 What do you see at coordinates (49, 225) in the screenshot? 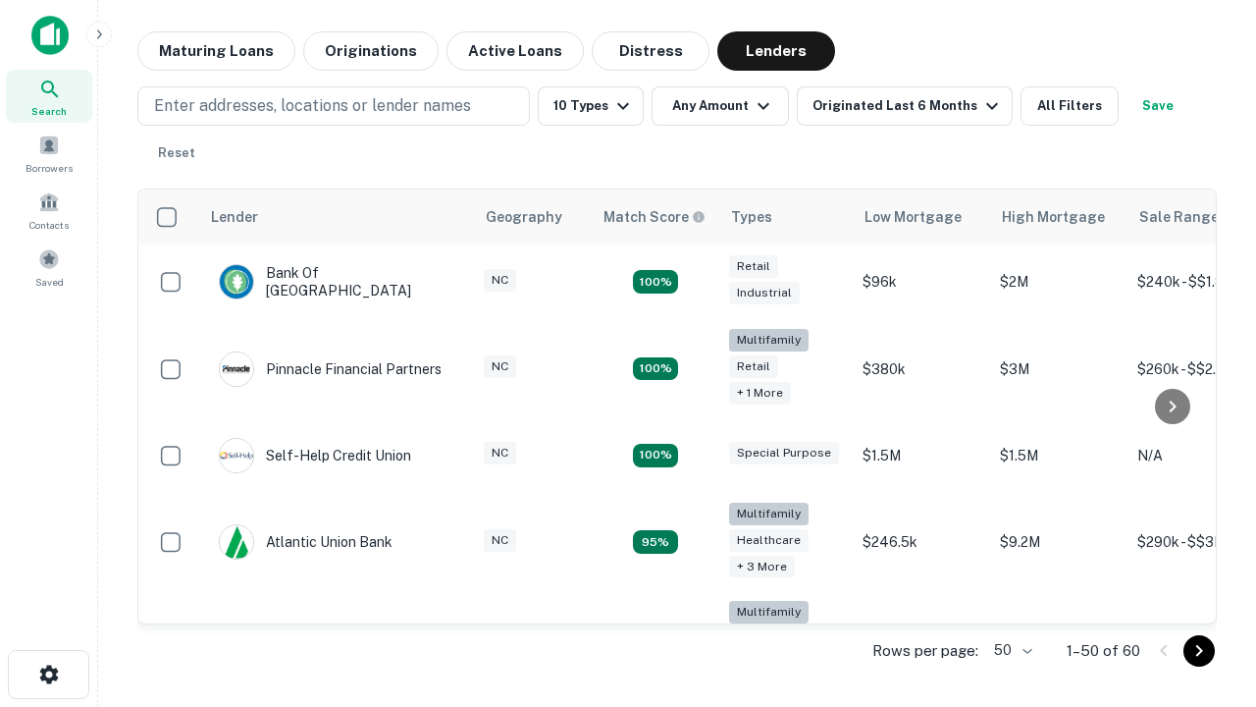
I see `span: Contacts` at bounding box center [49, 225].